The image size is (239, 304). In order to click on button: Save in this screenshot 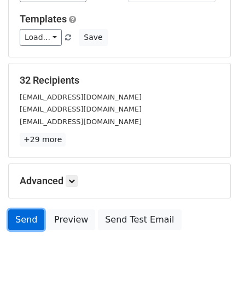, I will do `click(93, 37)`.